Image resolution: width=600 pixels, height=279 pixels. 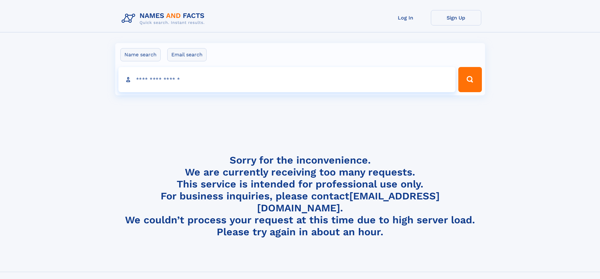 I want to click on a: Sign Up, so click(x=456, y=18).